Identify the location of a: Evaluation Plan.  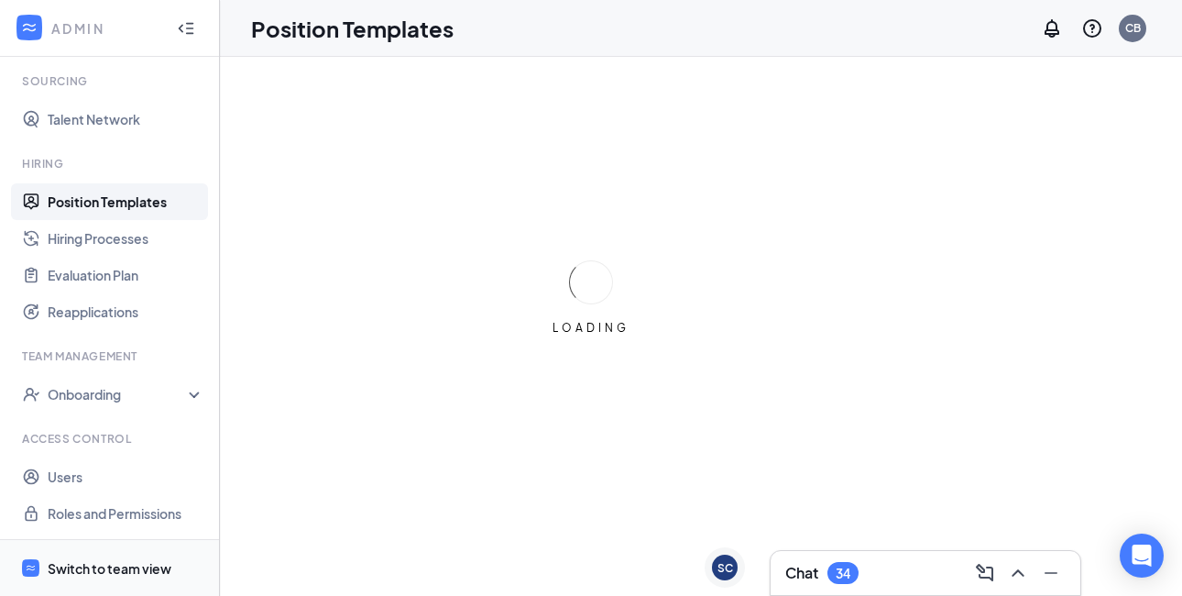
(126, 275).